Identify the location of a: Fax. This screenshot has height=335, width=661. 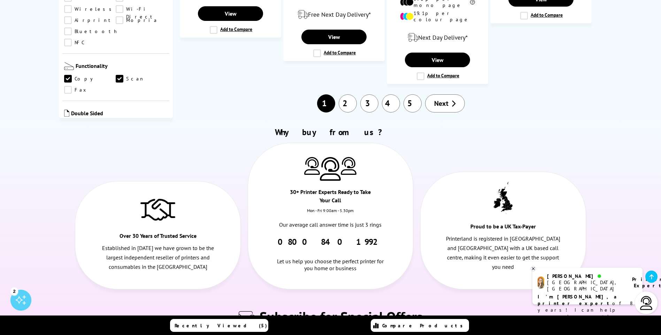
(90, 90).